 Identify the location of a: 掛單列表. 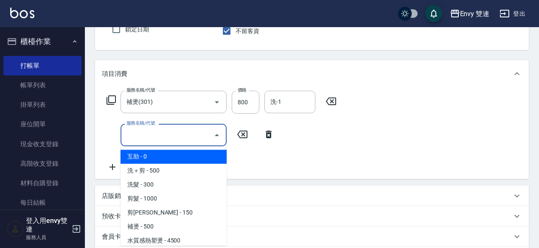
(42, 105).